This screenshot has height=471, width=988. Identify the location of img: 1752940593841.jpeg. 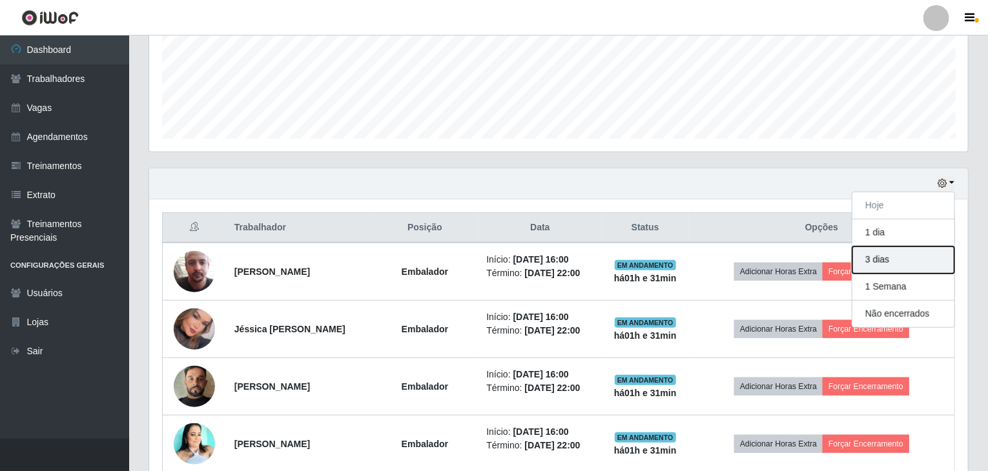
(194, 329).